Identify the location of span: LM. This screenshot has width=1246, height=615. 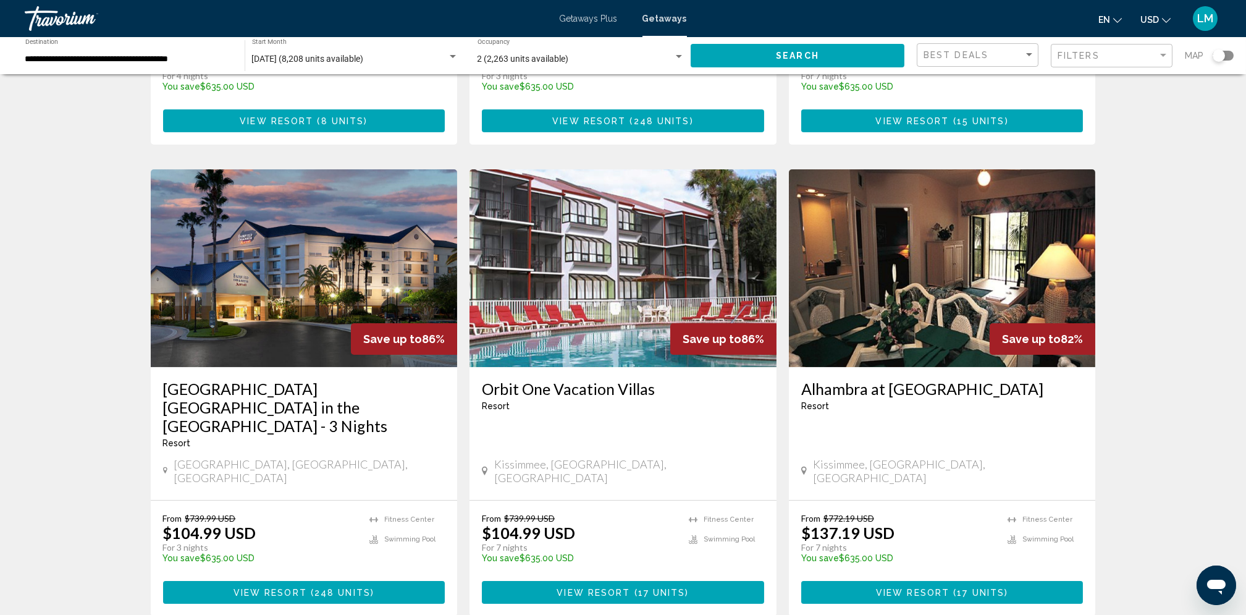
(1205, 19).